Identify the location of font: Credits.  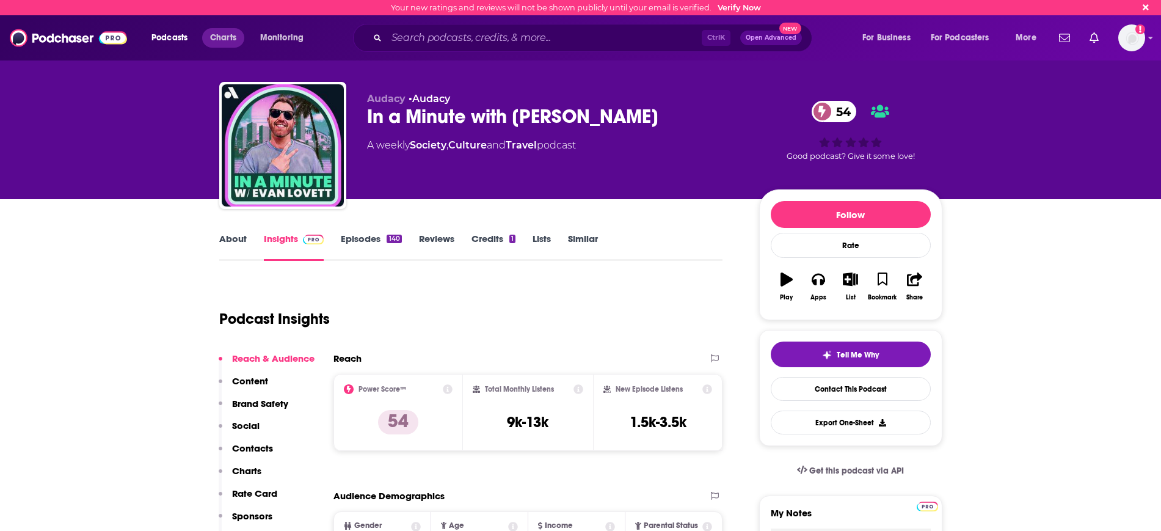
(487, 238).